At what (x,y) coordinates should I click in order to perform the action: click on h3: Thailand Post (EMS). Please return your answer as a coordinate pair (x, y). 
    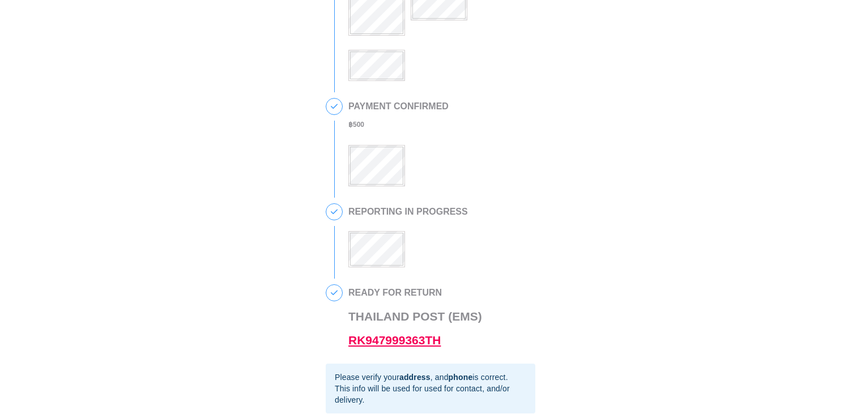
    Looking at the image, I should click on (415, 328).